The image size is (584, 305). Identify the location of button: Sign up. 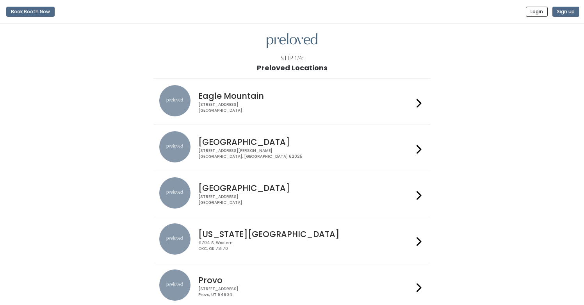
(565, 12).